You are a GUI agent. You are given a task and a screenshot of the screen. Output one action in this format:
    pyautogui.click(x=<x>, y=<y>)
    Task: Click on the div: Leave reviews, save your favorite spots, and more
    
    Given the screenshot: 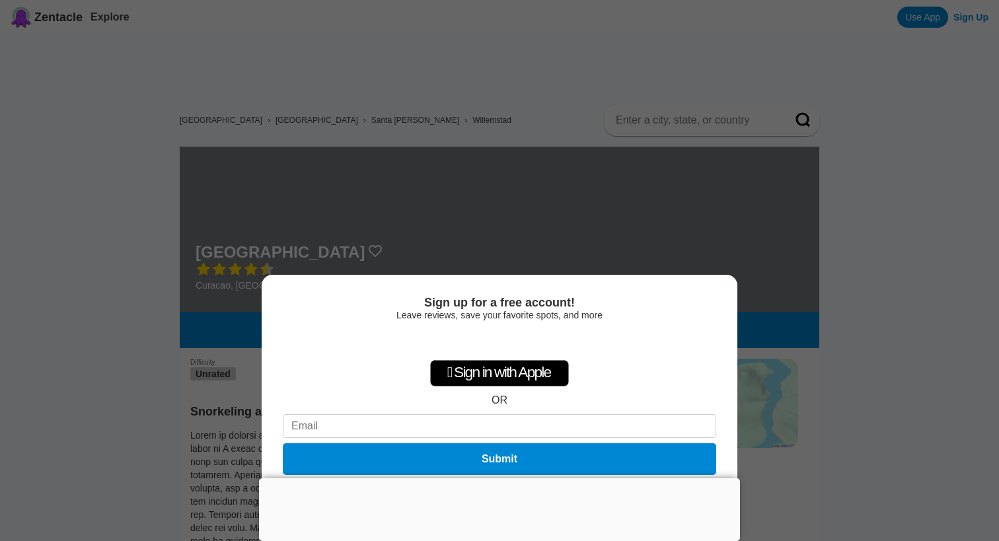 What is the action you would take?
    pyautogui.click(x=499, y=315)
    